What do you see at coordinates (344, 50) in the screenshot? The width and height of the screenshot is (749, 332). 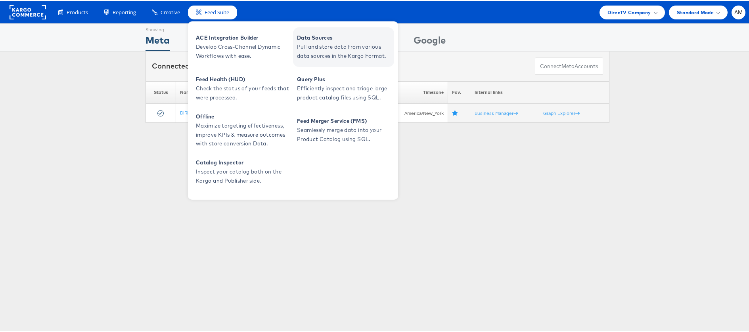 I see `span: Pull and store data from various data sources in the Kargo Format.` at bounding box center [344, 50].